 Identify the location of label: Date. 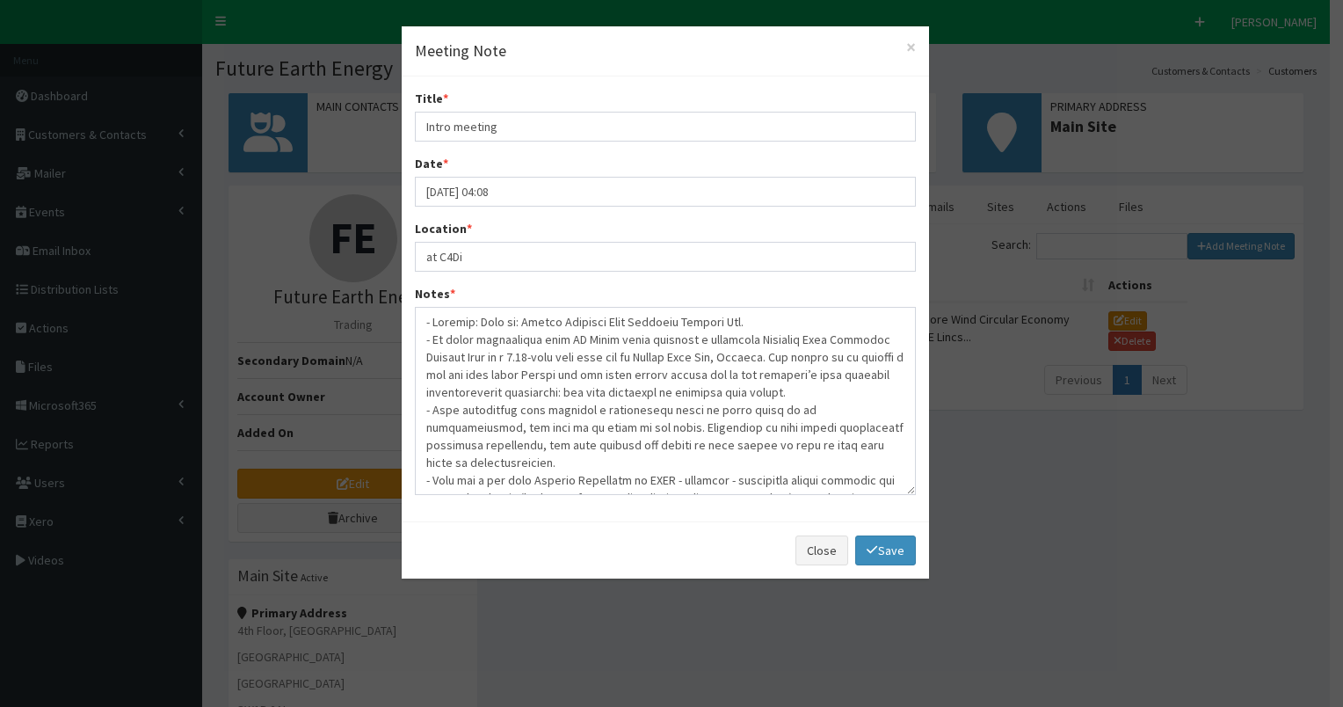
(432, 163).